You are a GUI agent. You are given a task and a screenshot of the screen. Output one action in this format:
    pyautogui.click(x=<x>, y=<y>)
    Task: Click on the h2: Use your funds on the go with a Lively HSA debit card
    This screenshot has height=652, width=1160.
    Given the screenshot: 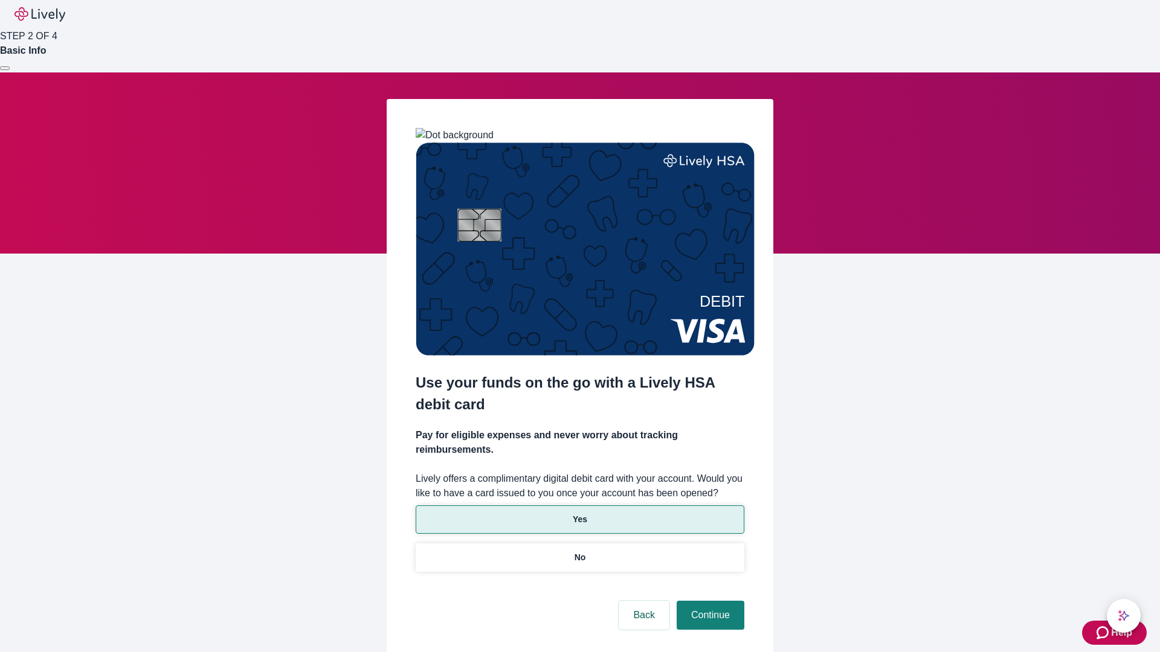 What is the action you would take?
    pyautogui.click(x=580, y=394)
    